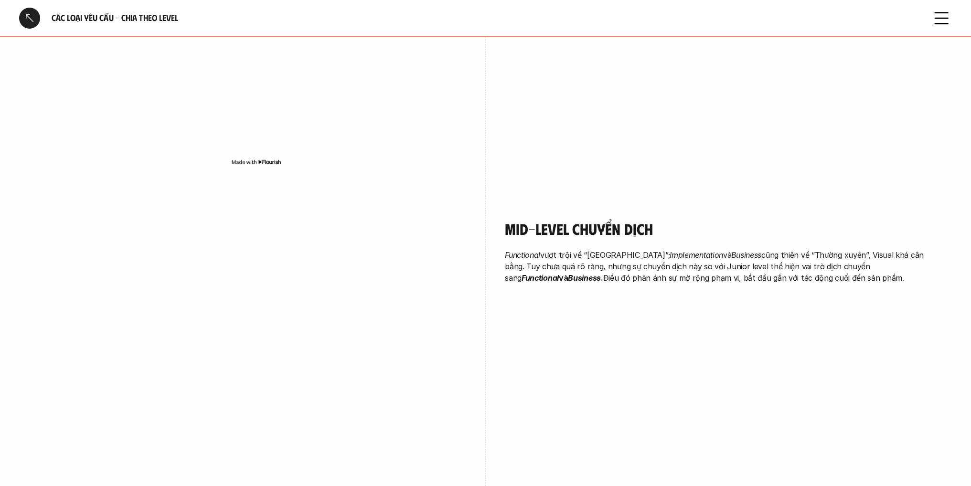 This screenshot has height=486, width=971. I want to click on h4: Mid-level chuyển dịch, so click(715, 229).